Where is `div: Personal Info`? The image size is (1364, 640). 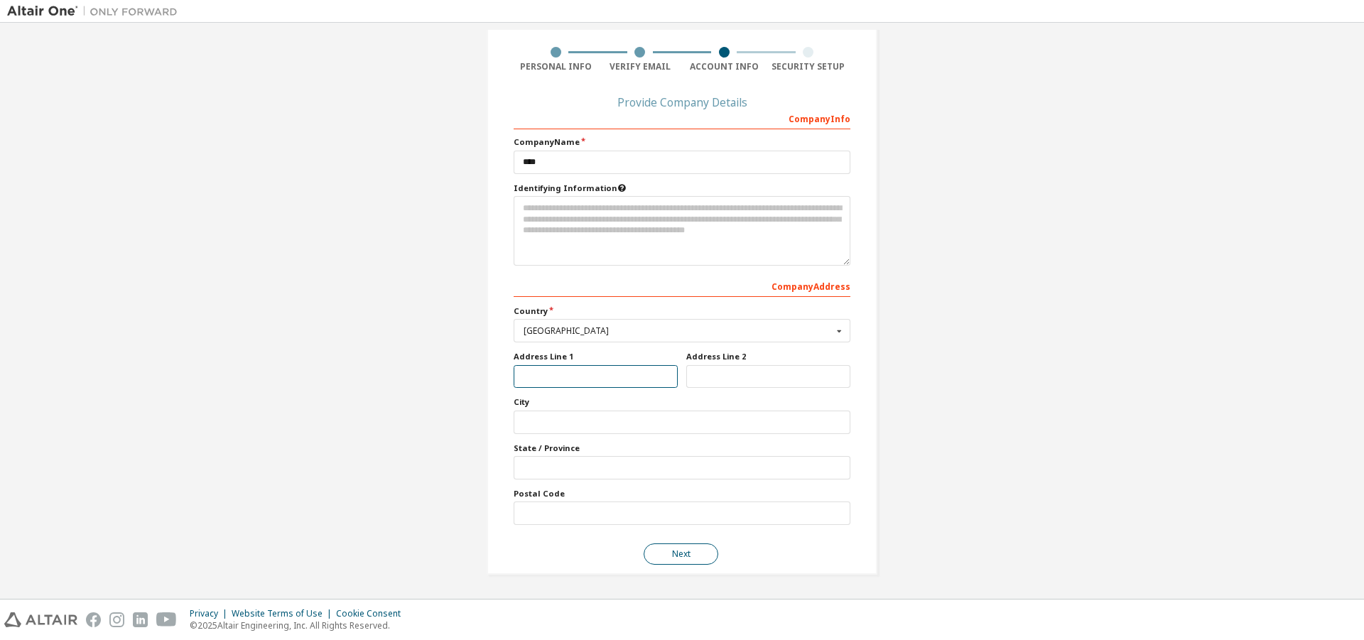
div: Personal Info is located at coordinates (556, 67).